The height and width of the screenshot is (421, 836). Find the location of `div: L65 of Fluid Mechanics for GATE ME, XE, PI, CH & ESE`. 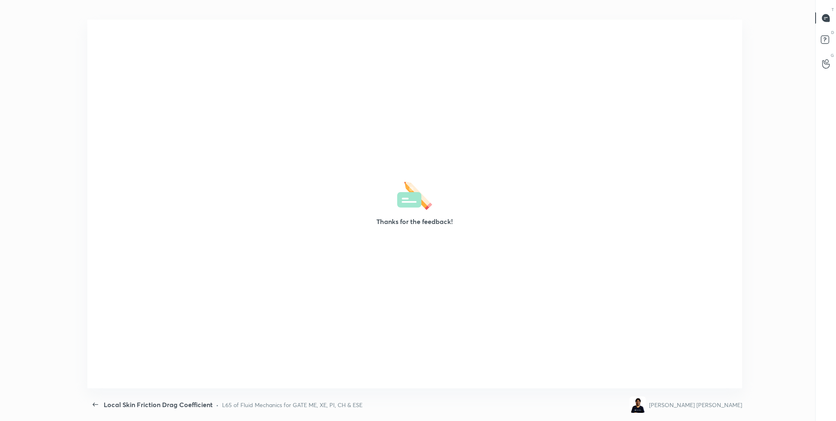

div: L65 of Fluid Mechanics for GATE ME, XE, PI, CH & ESE is located at coordinates (292, 404).